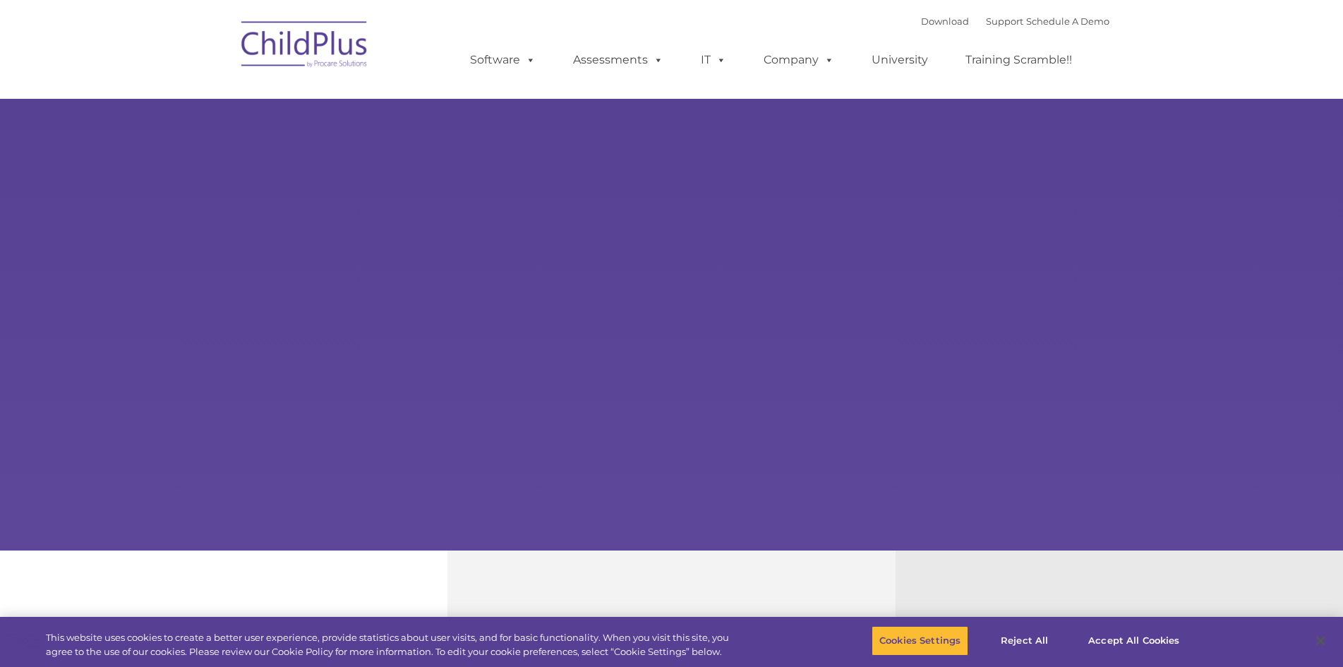 This screenshot has width=1343, height=667. I want to click on a: Schedule A Demo, so click(1068, 21).